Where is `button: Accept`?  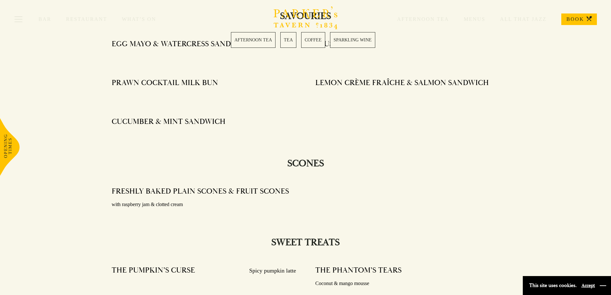 button: Accept is located at coordinates (589, 285).